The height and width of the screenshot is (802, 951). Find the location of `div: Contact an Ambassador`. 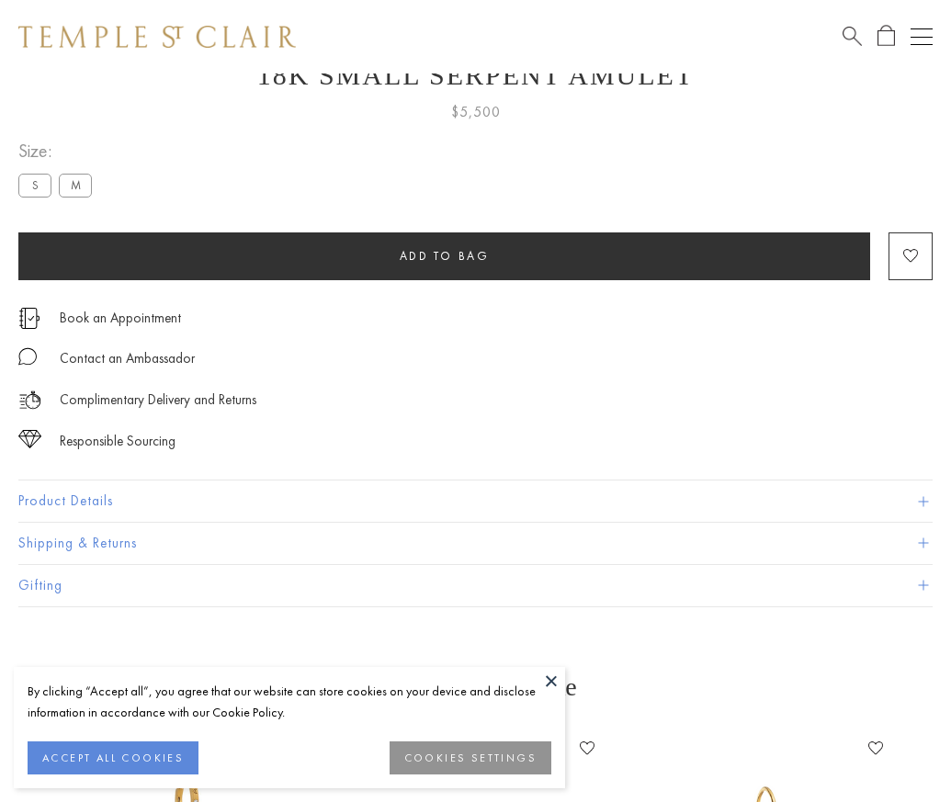

div: Contact an Ambassador is located at coordinates (127, 358).